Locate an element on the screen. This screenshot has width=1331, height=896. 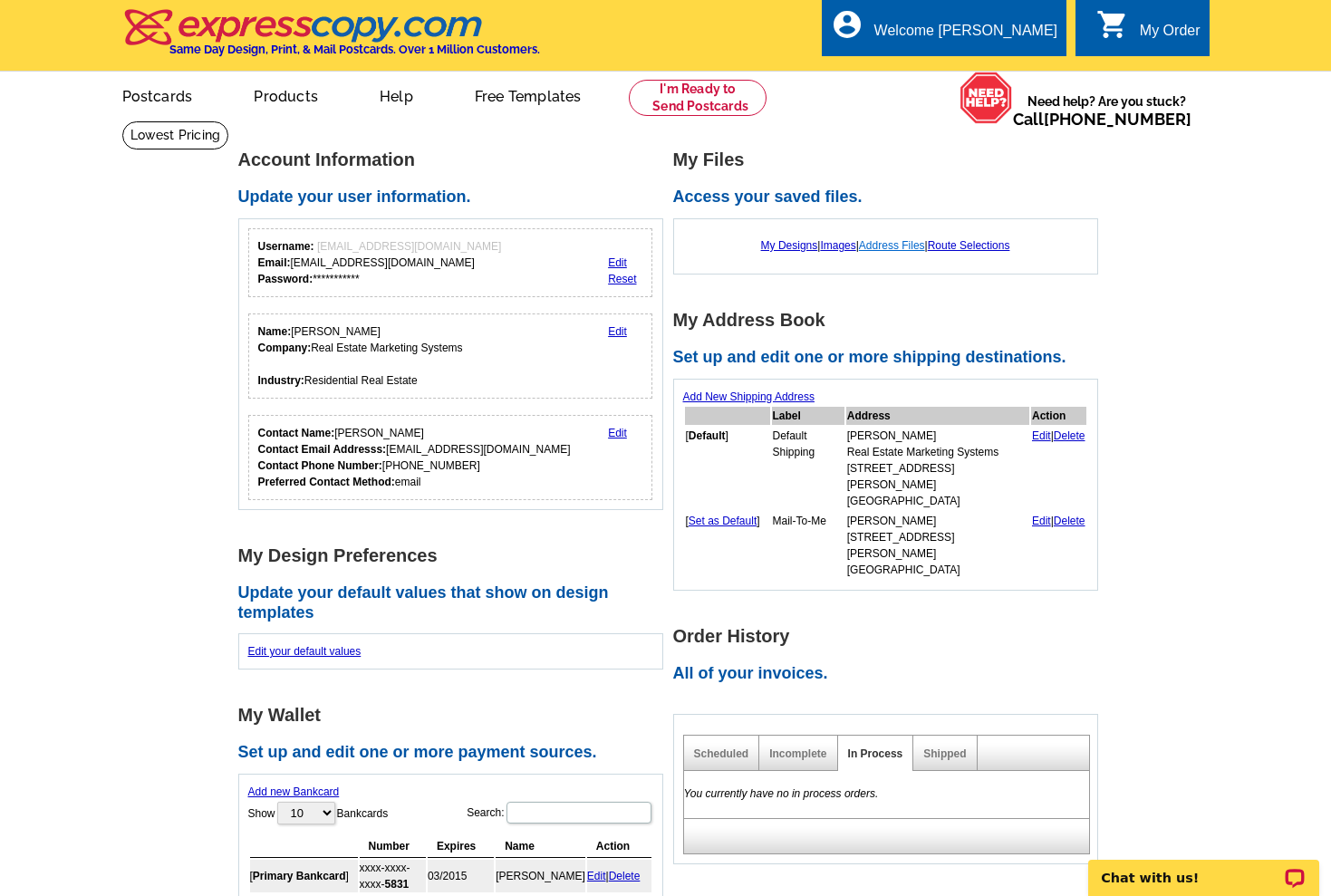
a: In Process is located at coordinates (875, 753).